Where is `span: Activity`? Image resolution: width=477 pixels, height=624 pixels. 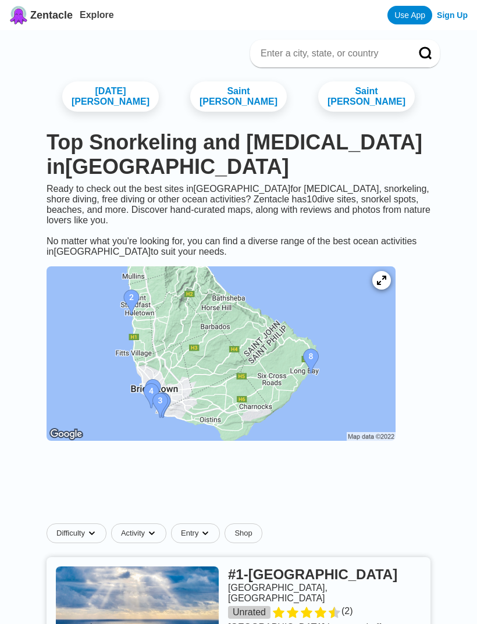 span: Activity is located at coordinates (133, 534).